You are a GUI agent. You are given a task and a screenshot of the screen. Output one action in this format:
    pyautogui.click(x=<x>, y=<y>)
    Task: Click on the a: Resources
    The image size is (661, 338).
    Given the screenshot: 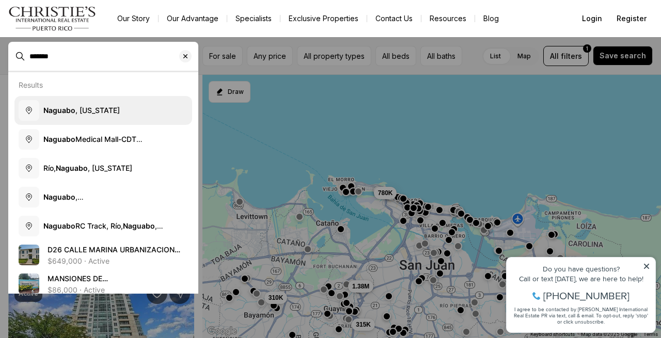 What is the action you would take?
    pyautogui.click(x=448, y=19)
    